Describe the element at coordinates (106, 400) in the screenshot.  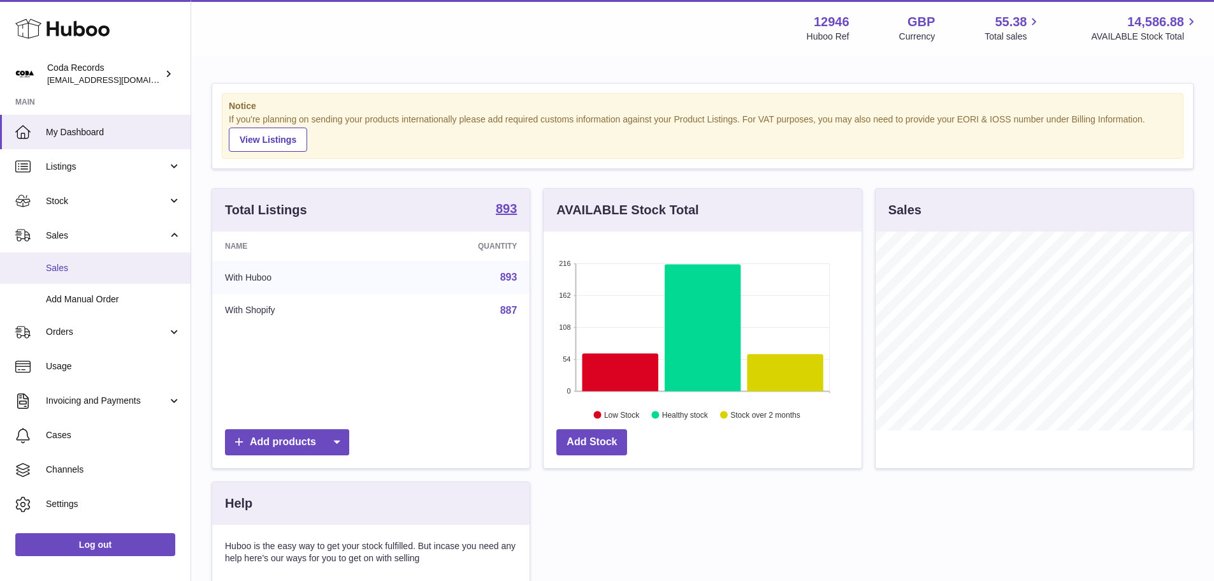
I see `span: Invoicing and Payments` at that location.